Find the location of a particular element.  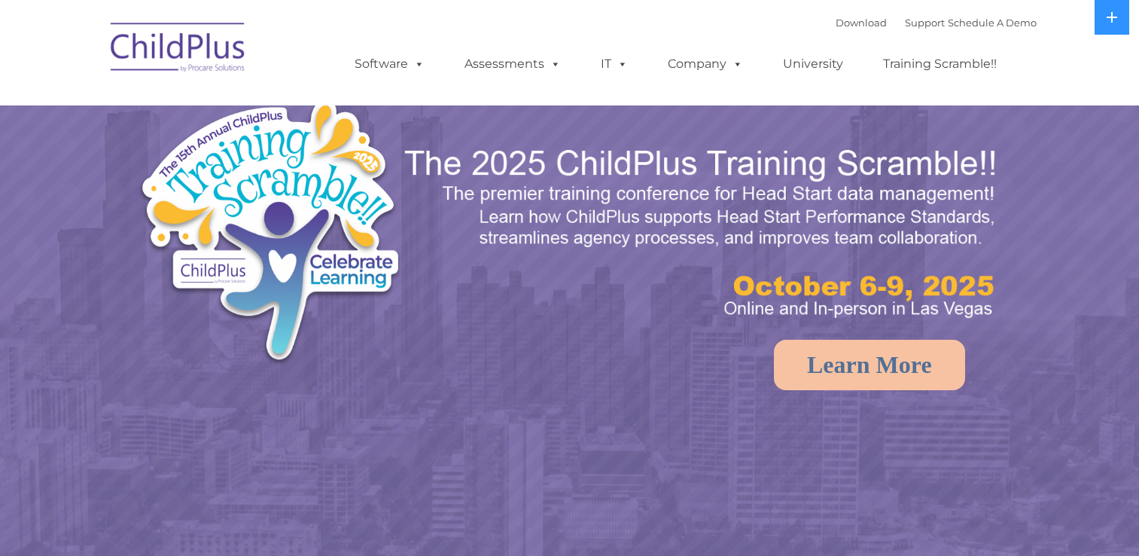

a: Support is located at coordinates (924, 23).